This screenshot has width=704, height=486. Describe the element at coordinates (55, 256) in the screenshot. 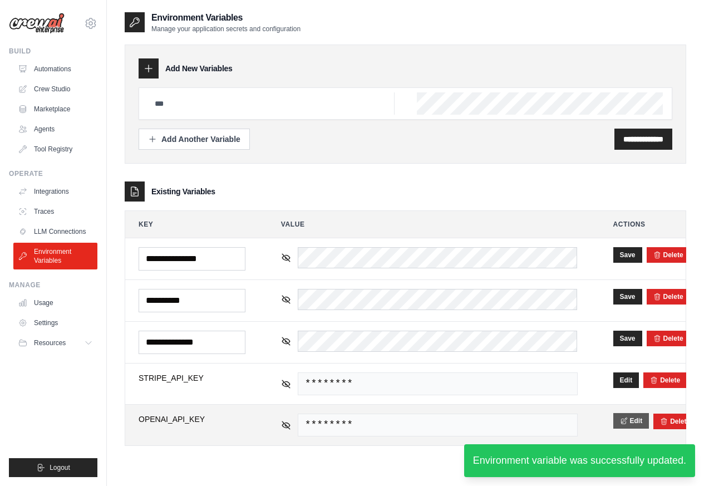

I see `a: Environment Variables` at that location.